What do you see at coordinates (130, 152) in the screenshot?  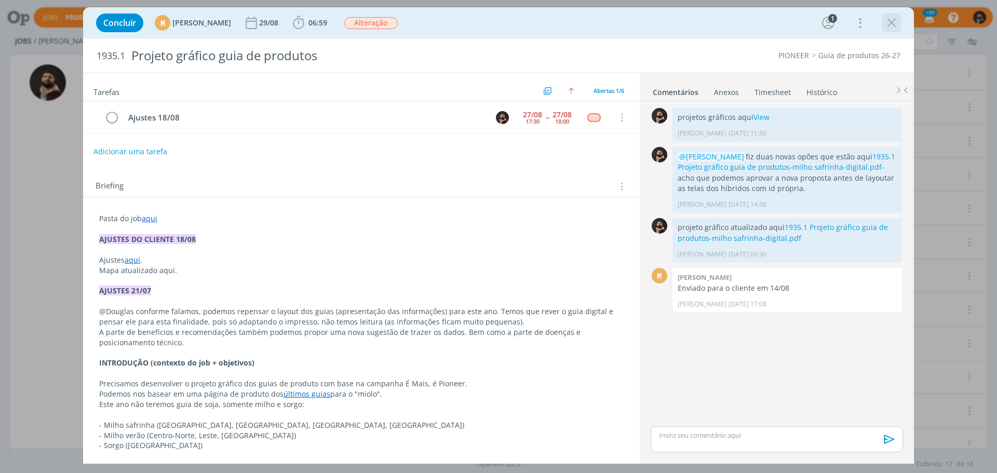 I see `button: Adicionar uma tarefa` at bounding box center [130, 152].